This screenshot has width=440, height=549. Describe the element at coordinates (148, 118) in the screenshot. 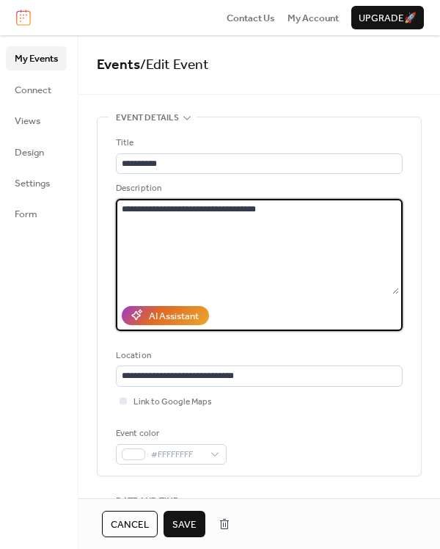

I see `span: Event details` at that location.